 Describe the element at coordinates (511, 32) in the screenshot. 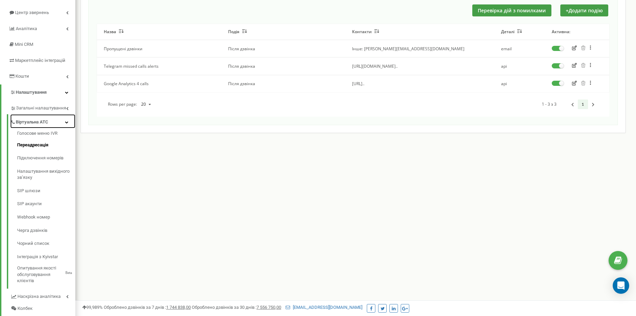

I see `button: Деталі` at that location.